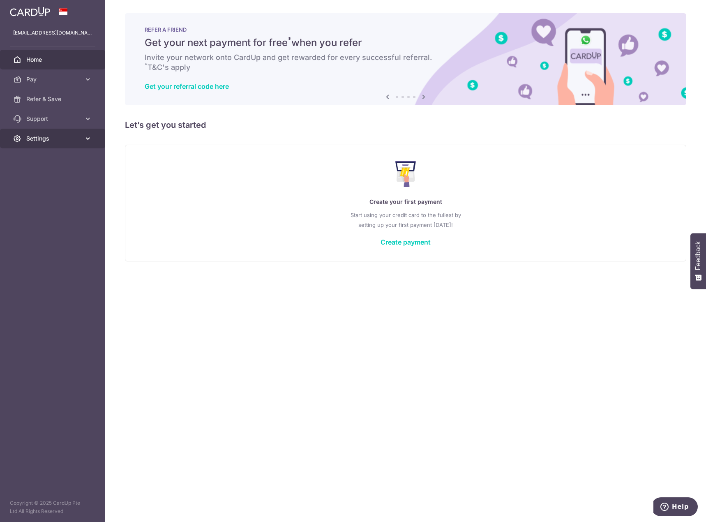 Image resolution: width=706 pixels, height=522 pixels. What do you see at coordinates (53, 79) in the screenshot?
I see `span: Pay` at bounding box center [53, 79].